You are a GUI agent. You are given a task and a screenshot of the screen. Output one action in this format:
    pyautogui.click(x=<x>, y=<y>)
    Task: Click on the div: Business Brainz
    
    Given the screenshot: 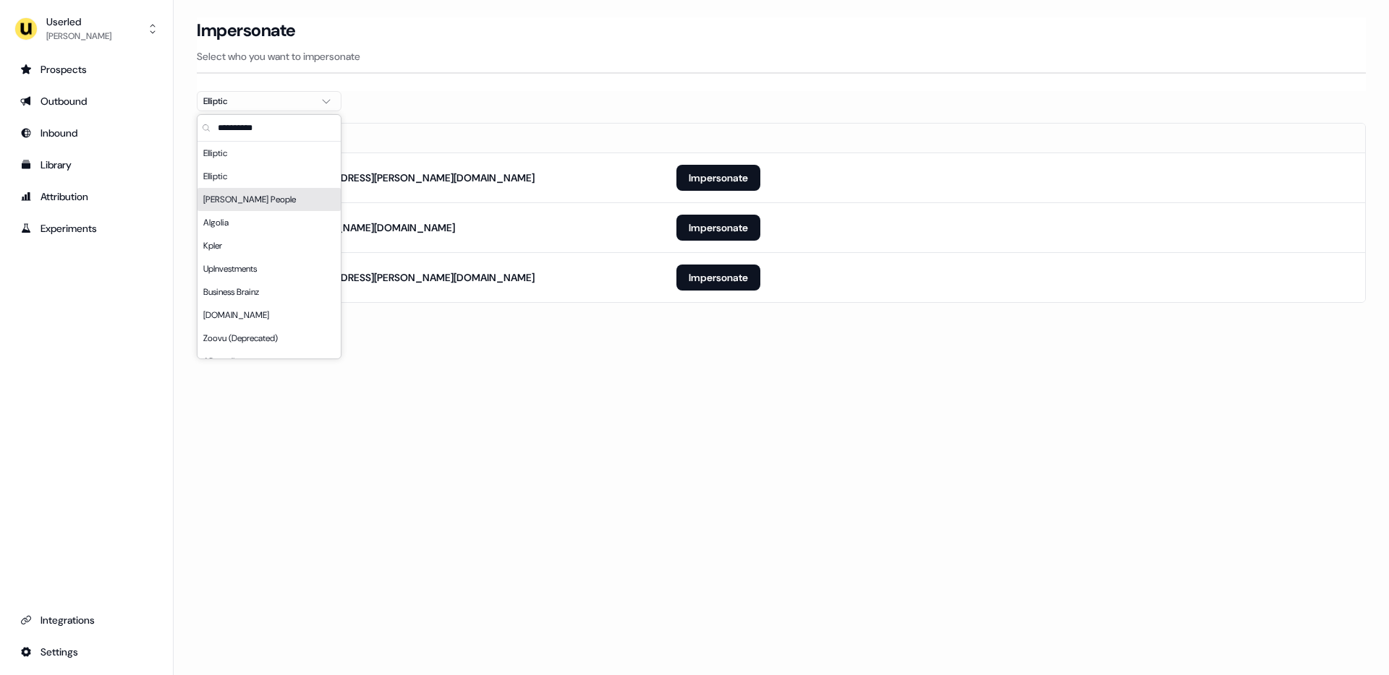 What is the action you would take?
    pyautogui.click(x=269, y=292)
    